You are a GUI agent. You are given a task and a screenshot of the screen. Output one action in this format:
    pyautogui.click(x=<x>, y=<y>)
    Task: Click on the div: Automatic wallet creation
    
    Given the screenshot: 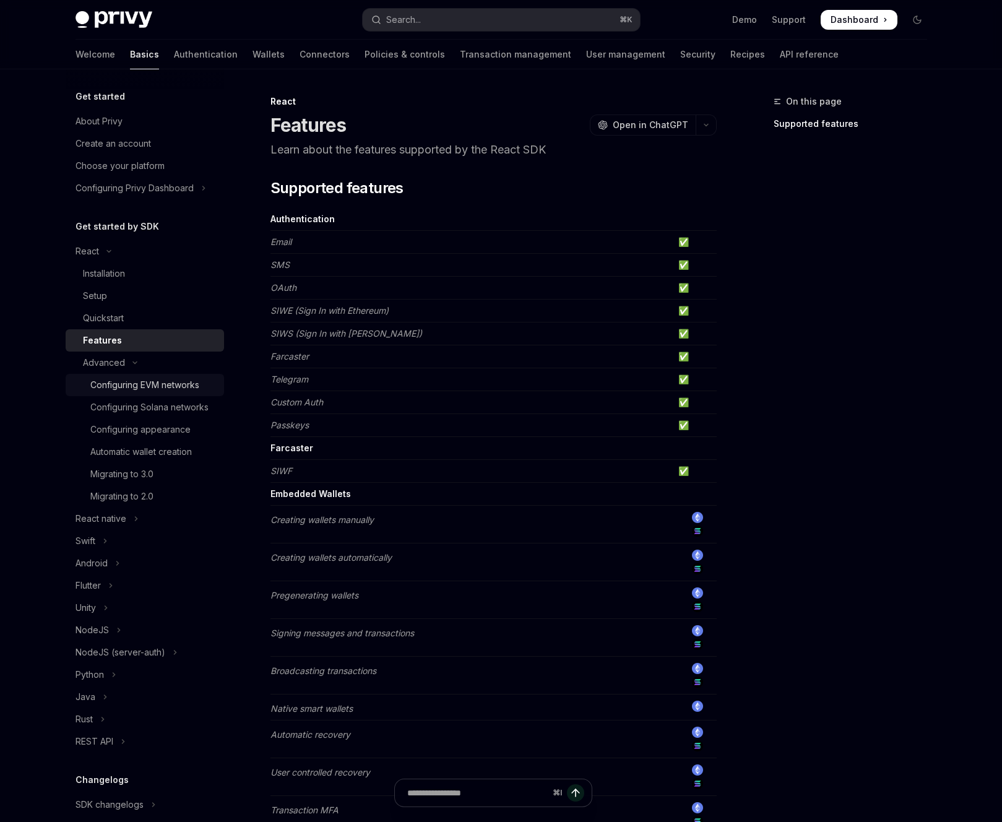 What is the action you would take?
    pyautogui.click(x=141, y=452)
    